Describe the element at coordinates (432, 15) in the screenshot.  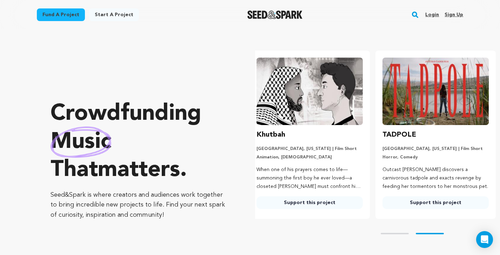
I see `a: Login` at that location.